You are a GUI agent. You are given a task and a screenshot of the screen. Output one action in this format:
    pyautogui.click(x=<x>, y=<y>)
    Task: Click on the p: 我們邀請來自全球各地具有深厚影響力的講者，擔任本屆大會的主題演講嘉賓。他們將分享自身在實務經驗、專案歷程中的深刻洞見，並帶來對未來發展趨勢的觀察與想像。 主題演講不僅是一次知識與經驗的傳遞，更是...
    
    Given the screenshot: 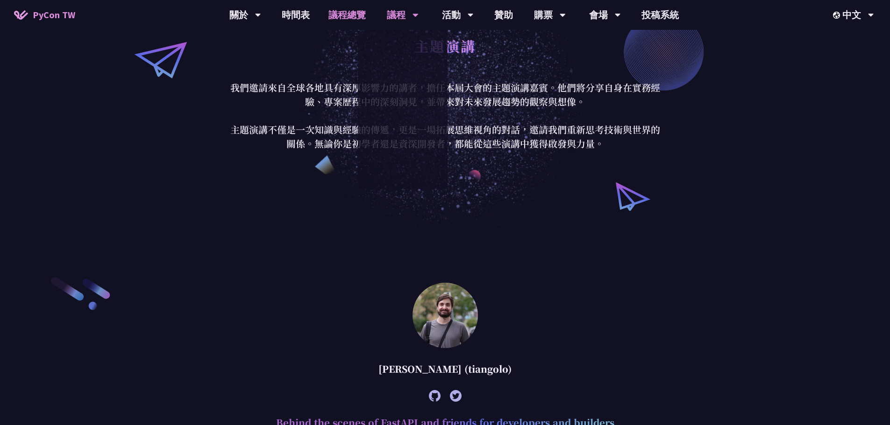 What is the action you would take?
    pyautogui.click(x=445, y=116)
    